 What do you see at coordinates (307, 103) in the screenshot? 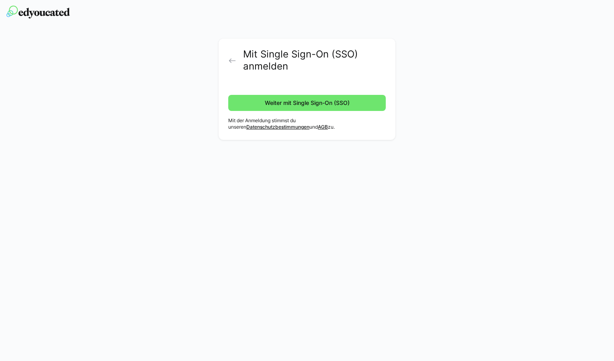
I see `button: Weiter mit Single Sign-On (SSO)` at bounding box center [307, 103].